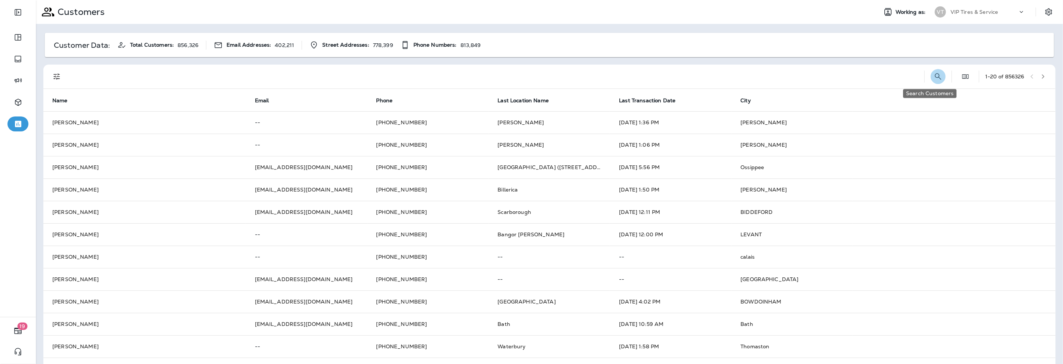 The height and width of the screenshot is (364, 1063). I want to click on span: Email Addresses:, so click(248, 45).